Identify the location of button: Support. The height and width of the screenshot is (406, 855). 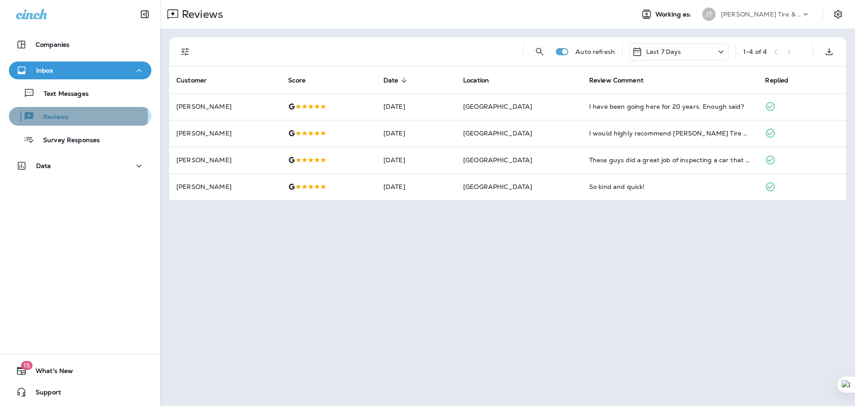
(80, 392).